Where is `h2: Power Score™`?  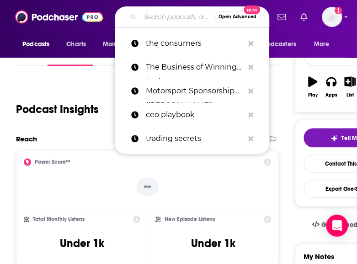 h2: Power Score™ is located at coordinates (53, 162).